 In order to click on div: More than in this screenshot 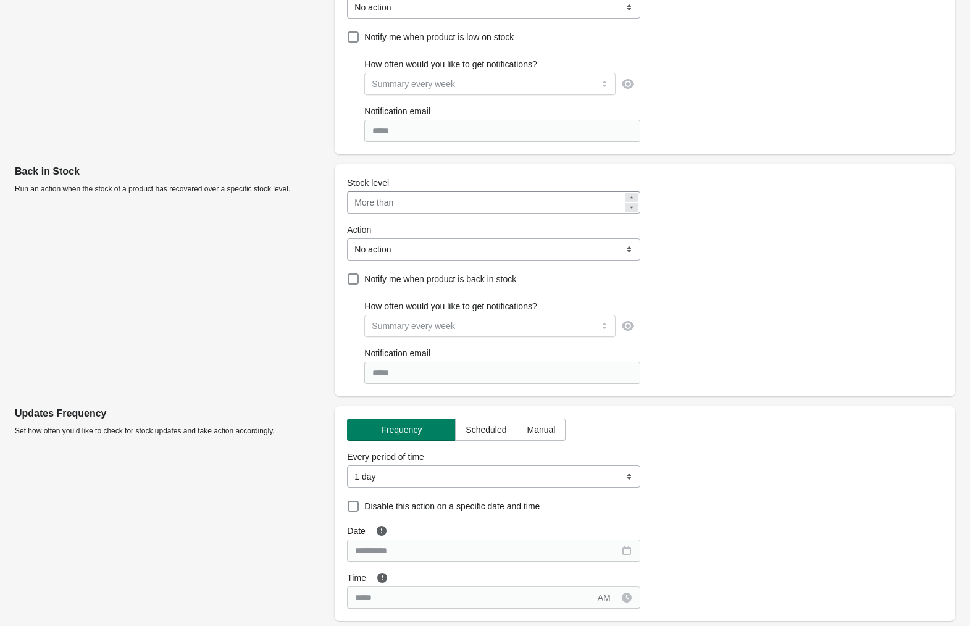, I will do `click(374, 203)`.